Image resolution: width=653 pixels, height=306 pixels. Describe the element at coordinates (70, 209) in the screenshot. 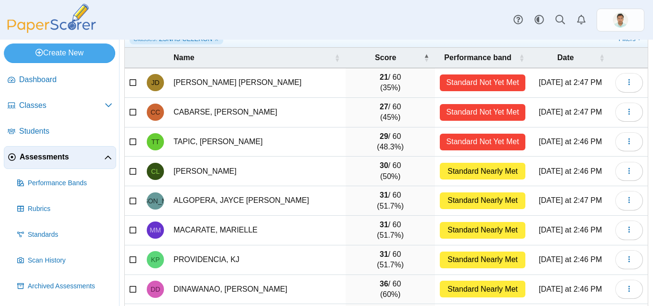

I see `span: Rubrics` at that location.